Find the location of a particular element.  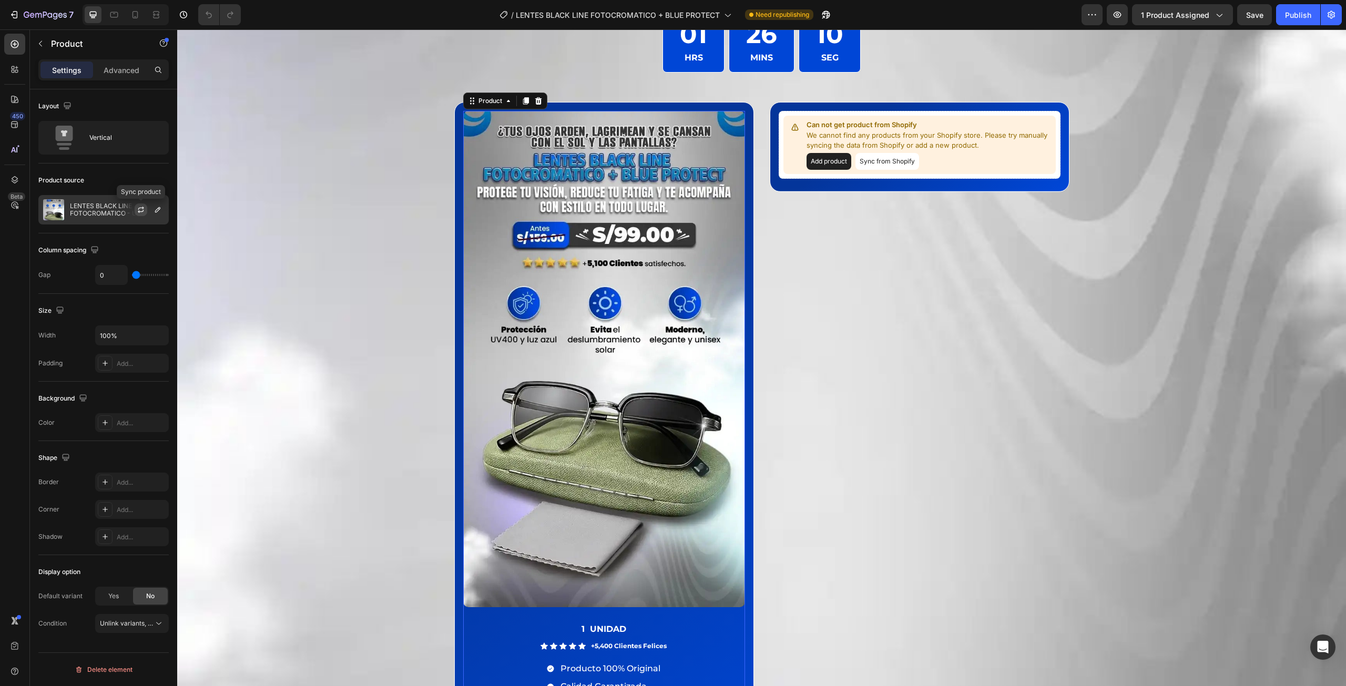

div: Product is located at coordinates (313, 71).